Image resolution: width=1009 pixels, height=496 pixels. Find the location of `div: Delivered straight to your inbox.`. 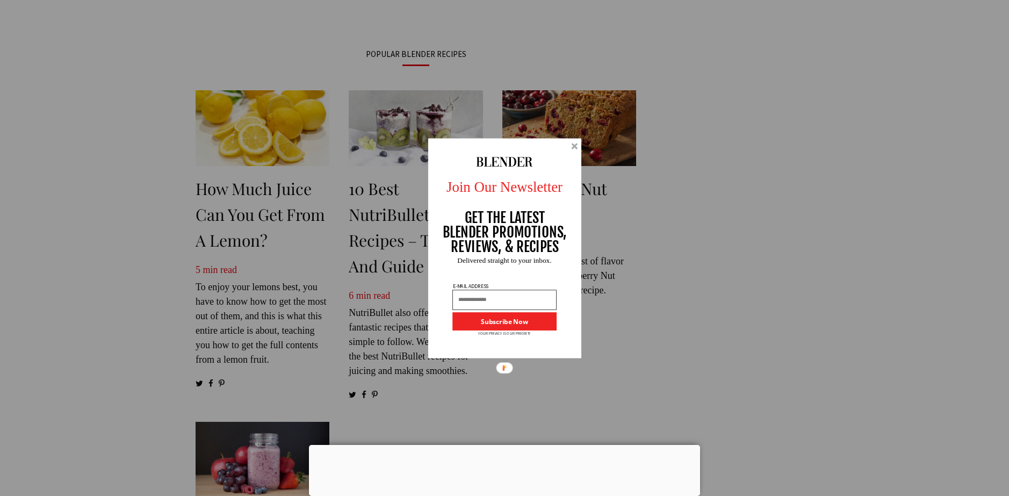

div: Delivered straight to your inbox. is located at coordinates (505, 260).